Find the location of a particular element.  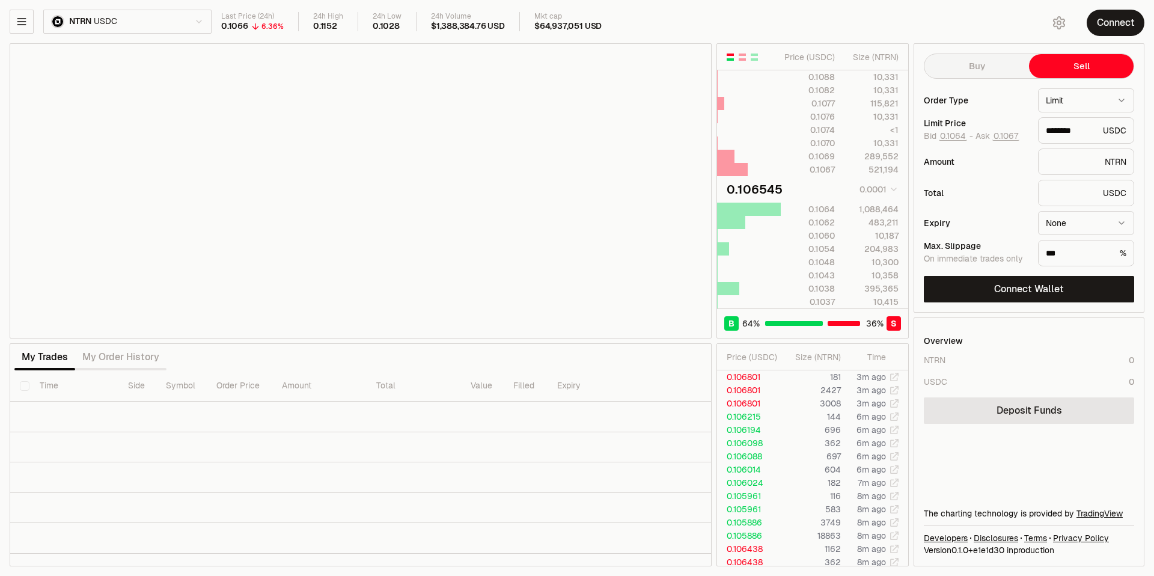

div: The charting technology is provided by is located at coordinates (1029, 513).